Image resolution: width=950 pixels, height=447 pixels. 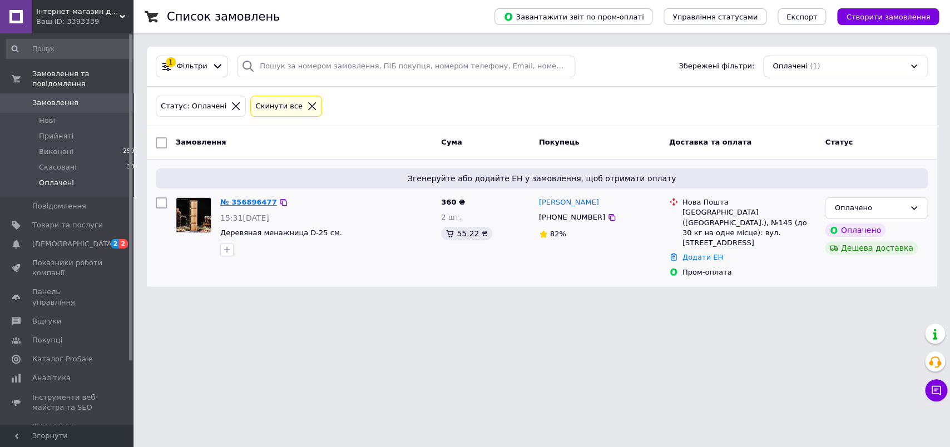 I want to click on div: Cкинути все, so click(x=279, y=106).